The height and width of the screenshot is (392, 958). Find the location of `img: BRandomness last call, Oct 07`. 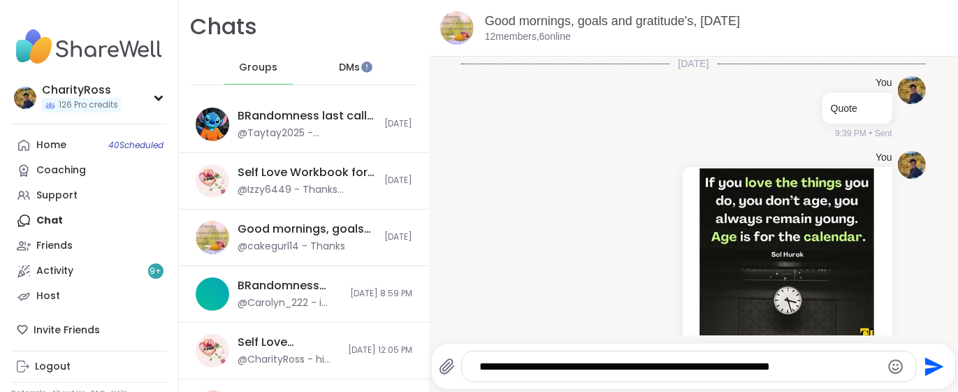

img: BRandomness last call, Oct 07 is located at coordinates (212, 294).